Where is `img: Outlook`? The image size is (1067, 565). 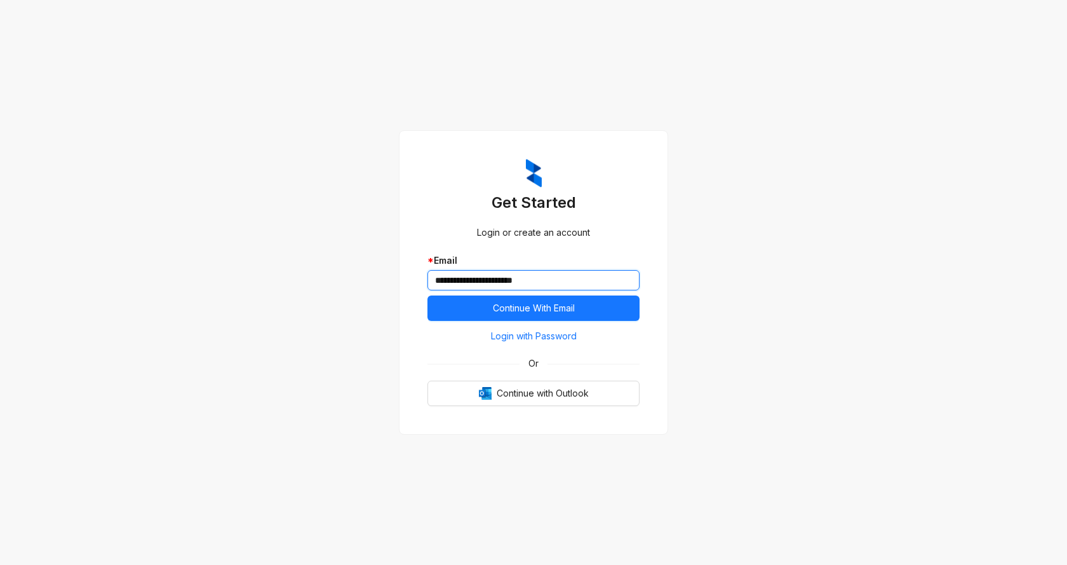
img: Outlook is located at coordinates (485, 393).